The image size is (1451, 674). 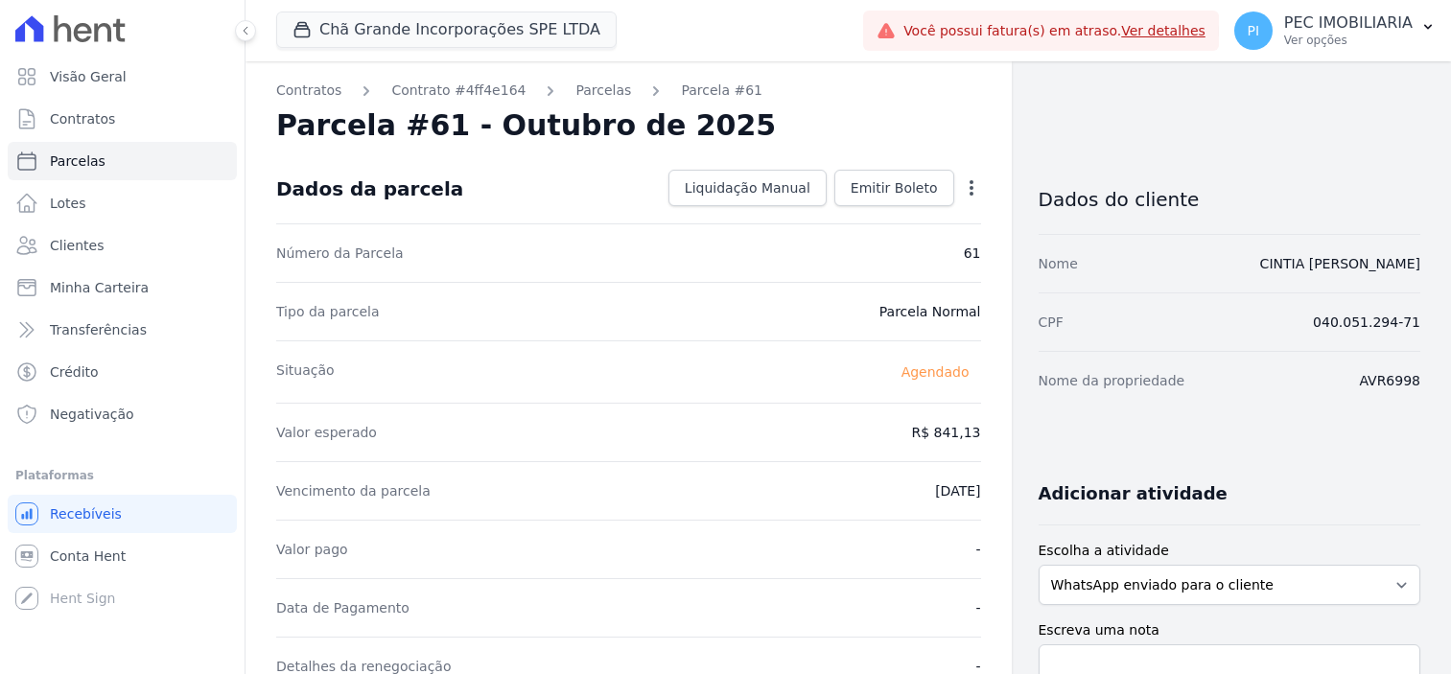 What do you see at coordinates (894, 188) in the screenshot?
I see `span: Emitir Boleto` at bounding box center [894, 188].